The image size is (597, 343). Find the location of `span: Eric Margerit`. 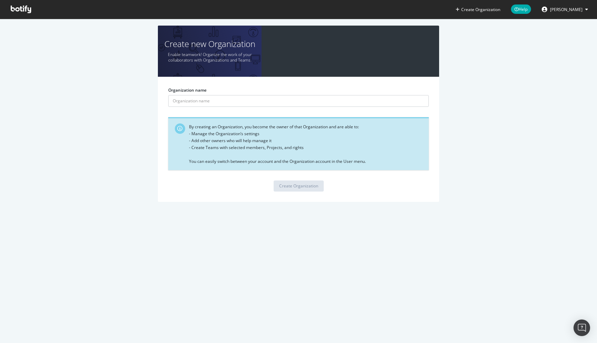

span: Eric Margerit is located at coordinates (566, 9).